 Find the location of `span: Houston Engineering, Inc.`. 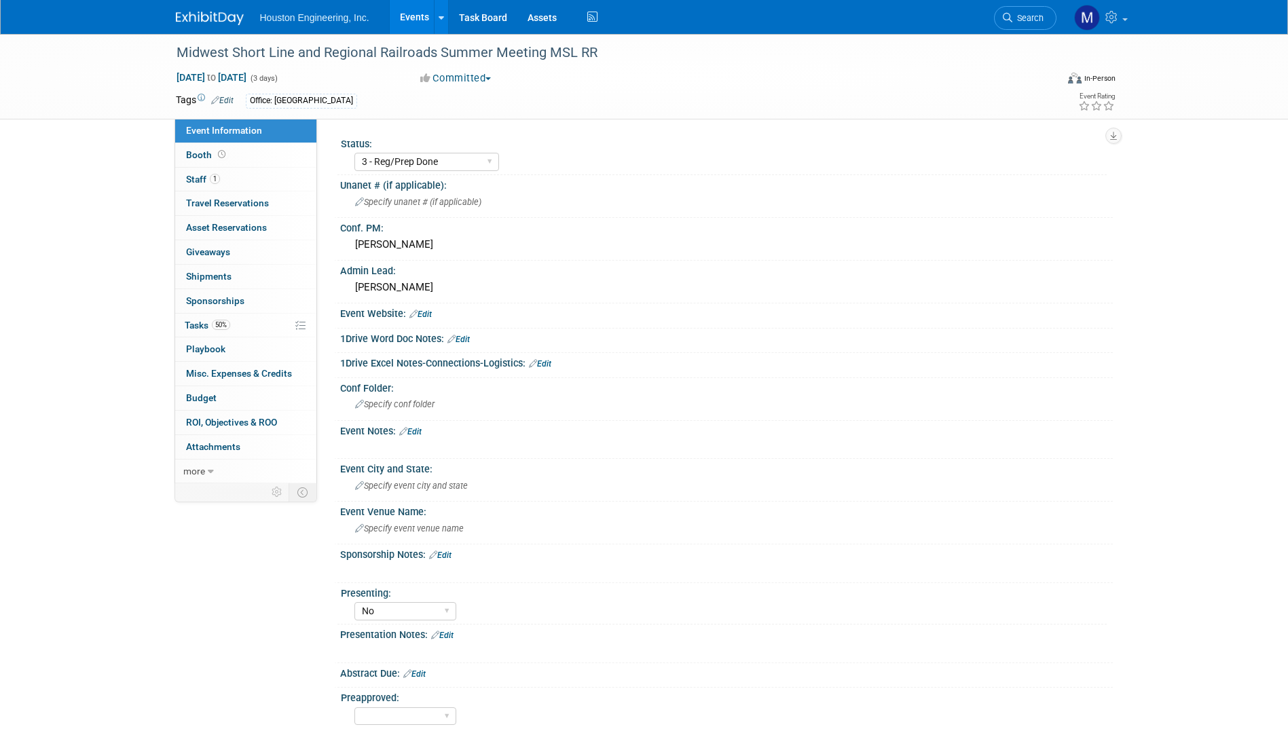

span: Houston Engineering, Inc. is located at coordinates (314, 18).